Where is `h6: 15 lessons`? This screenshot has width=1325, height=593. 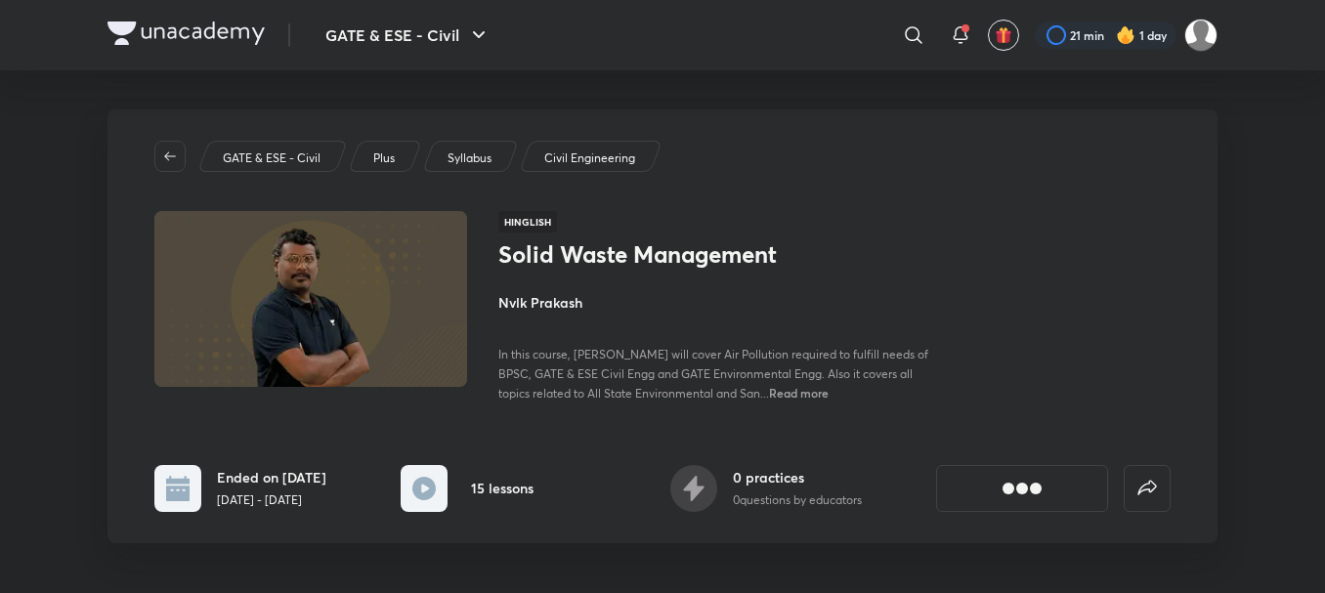
h6: 15 lessons is located at coordinates (502, 488).